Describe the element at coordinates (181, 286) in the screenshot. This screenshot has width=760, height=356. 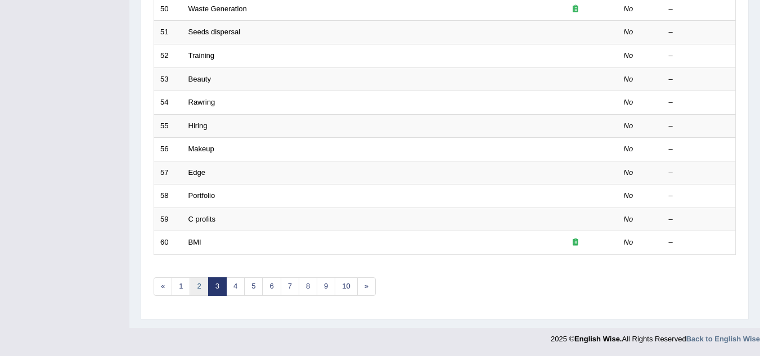
I see `a: 1` at that location.